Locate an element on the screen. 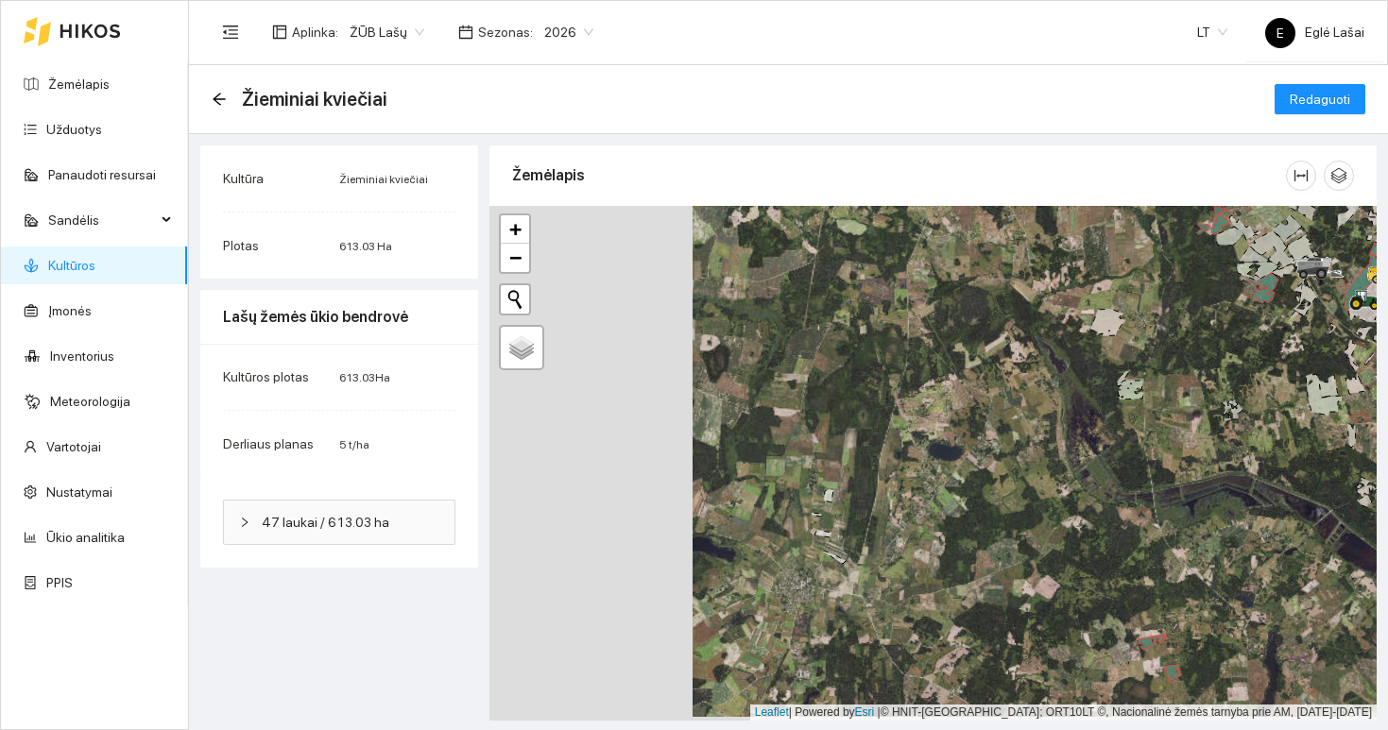 The height and width of the screenshot is (730, 1388). span: arrow-left is located at coordinates (219, 99).